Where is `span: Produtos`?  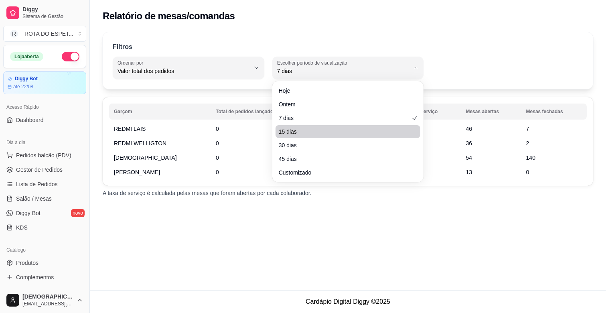 span: Produtos is located at coordinates (27, 263).